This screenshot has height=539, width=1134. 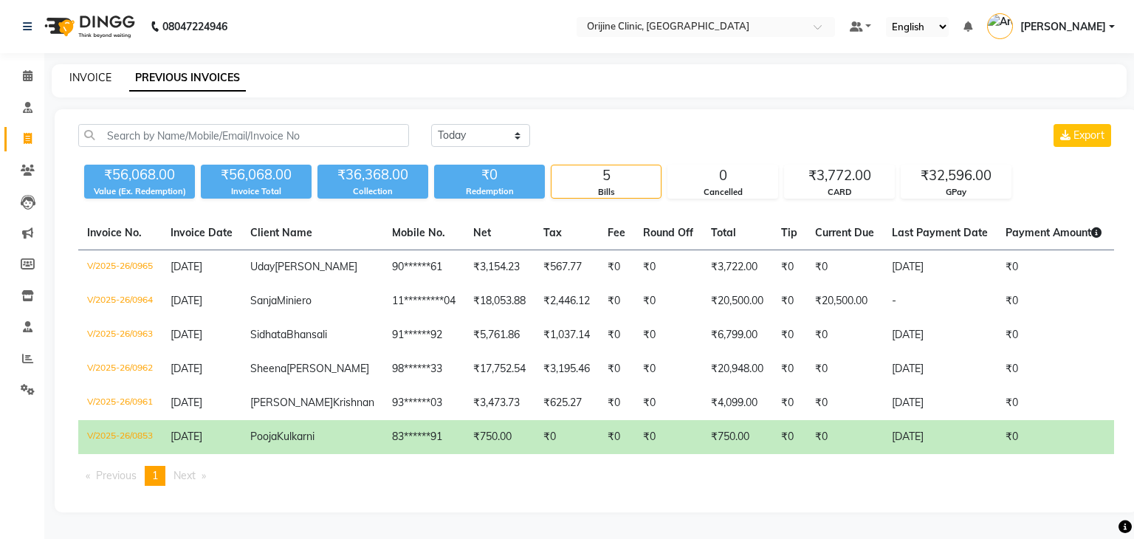 I want to click on td: V/2025-26/0853, so click(x=120, y=437).